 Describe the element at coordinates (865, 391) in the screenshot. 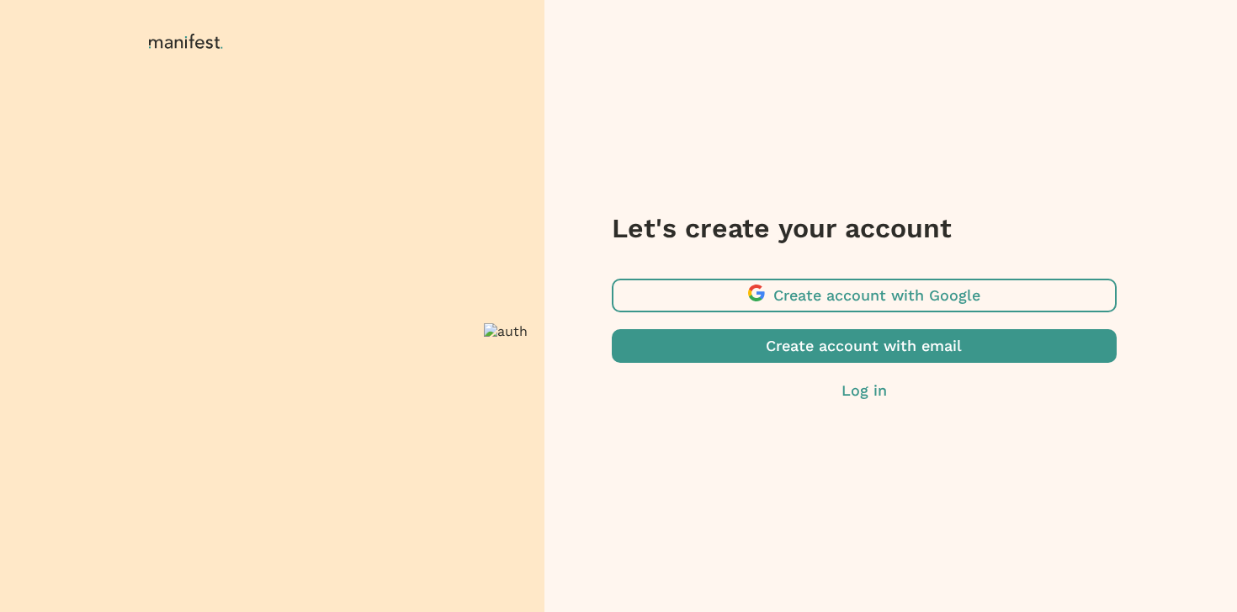

I see `p: Log in` at that location.